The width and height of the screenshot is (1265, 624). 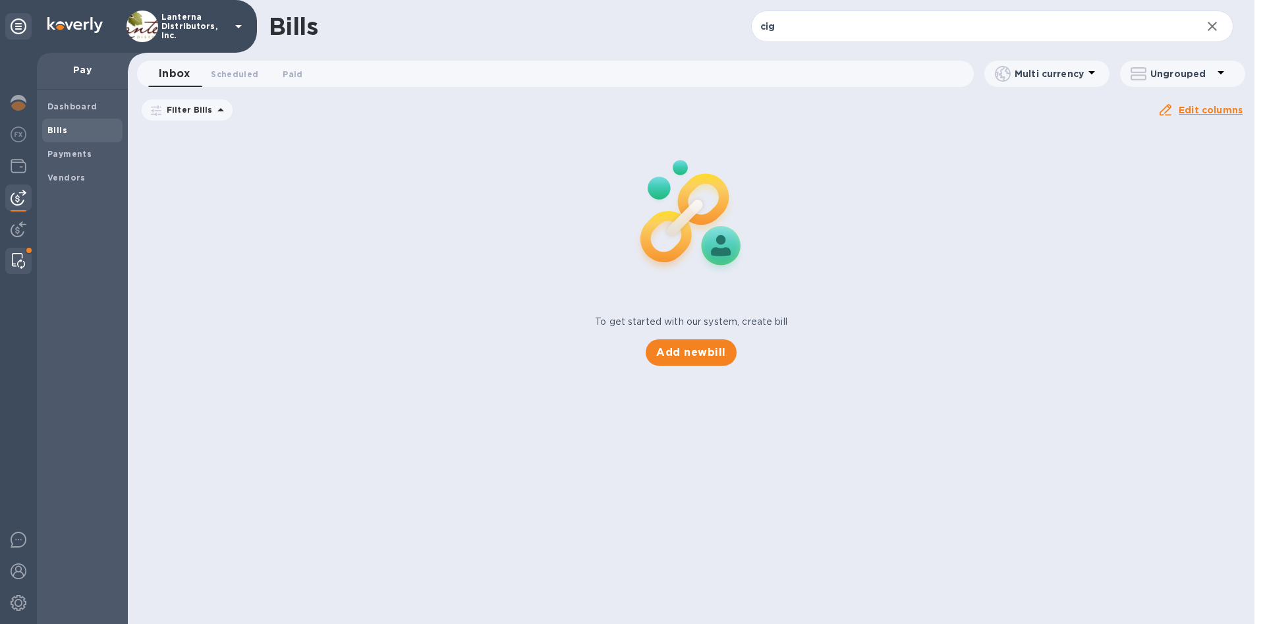 What do you see at coordinates (82, 70) in the screenshot?
I see `p: Pay` at bounding box center [82, 70].